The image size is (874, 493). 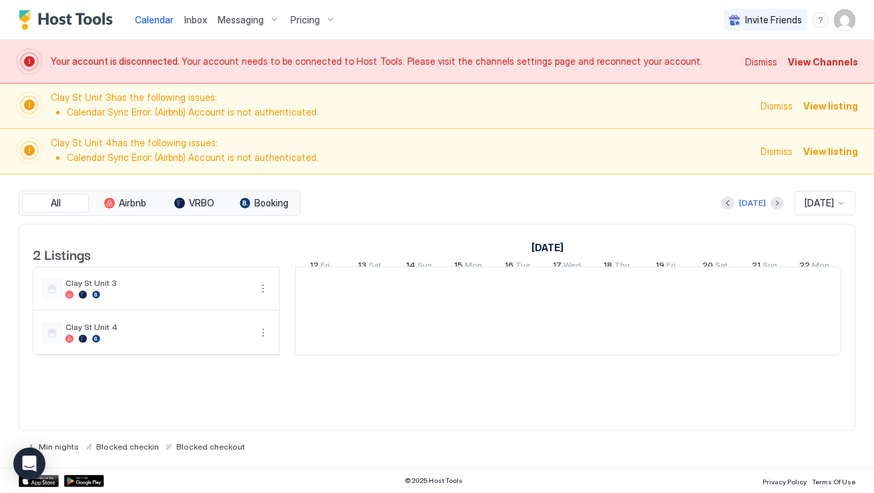 I want to click on div: App Store, so click(x=39, y=481).